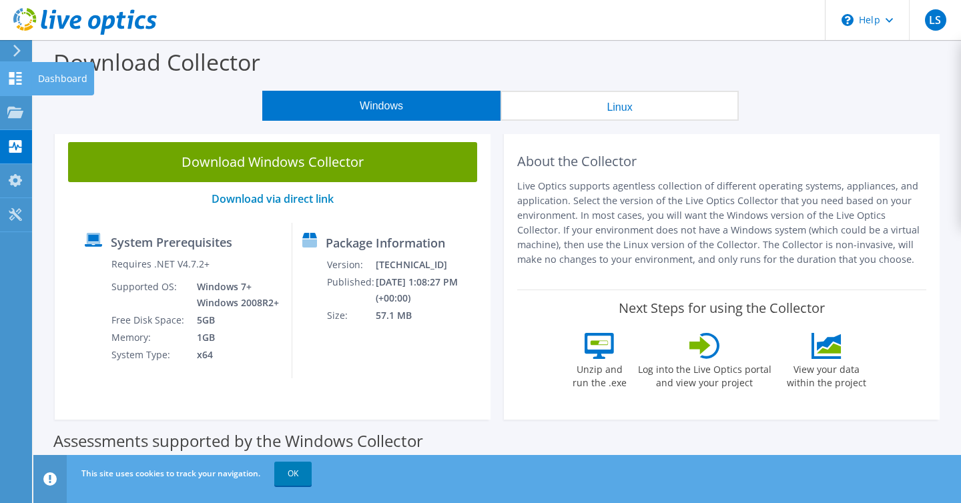 This screenshot has width=961, height=503. I want to click on div: Dashboard, so click(63, 79).